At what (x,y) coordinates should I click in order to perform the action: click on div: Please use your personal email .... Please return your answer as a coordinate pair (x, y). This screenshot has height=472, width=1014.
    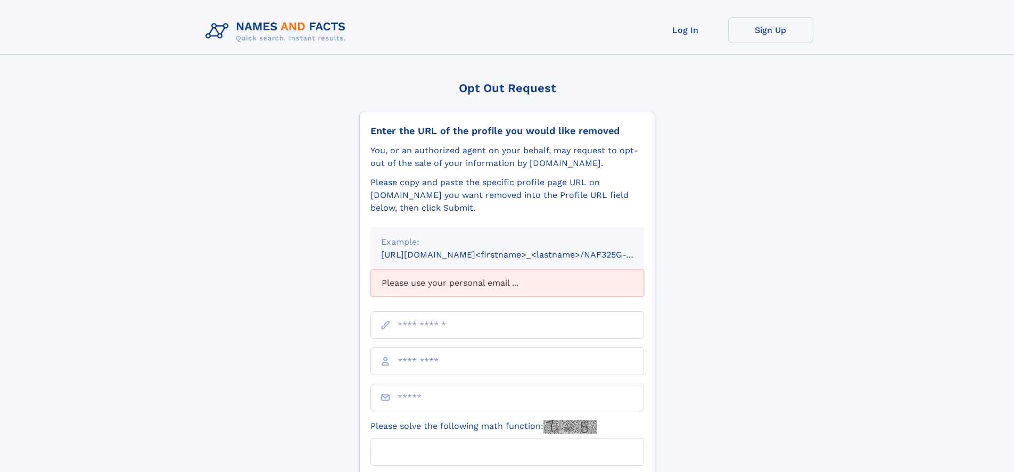
    Looking at the image, I should click on (507, 283).